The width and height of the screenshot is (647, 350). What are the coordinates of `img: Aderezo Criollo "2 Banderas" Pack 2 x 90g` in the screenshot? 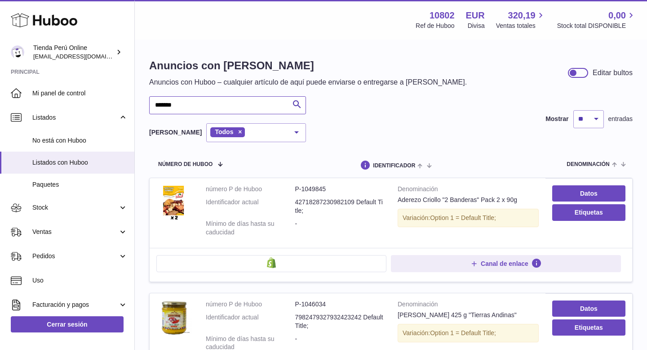 It's located at (174, 203).